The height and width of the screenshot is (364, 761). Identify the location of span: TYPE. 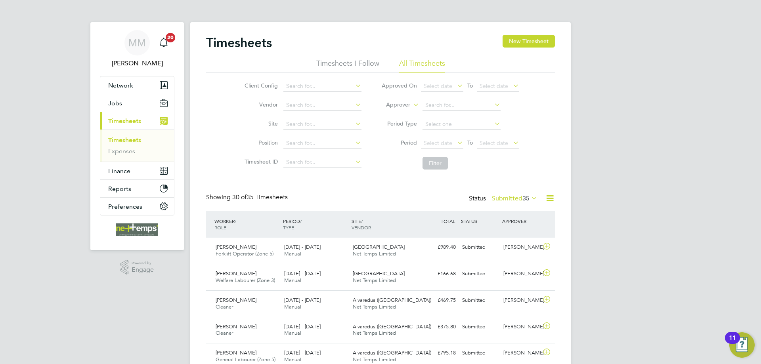
(288, 227).